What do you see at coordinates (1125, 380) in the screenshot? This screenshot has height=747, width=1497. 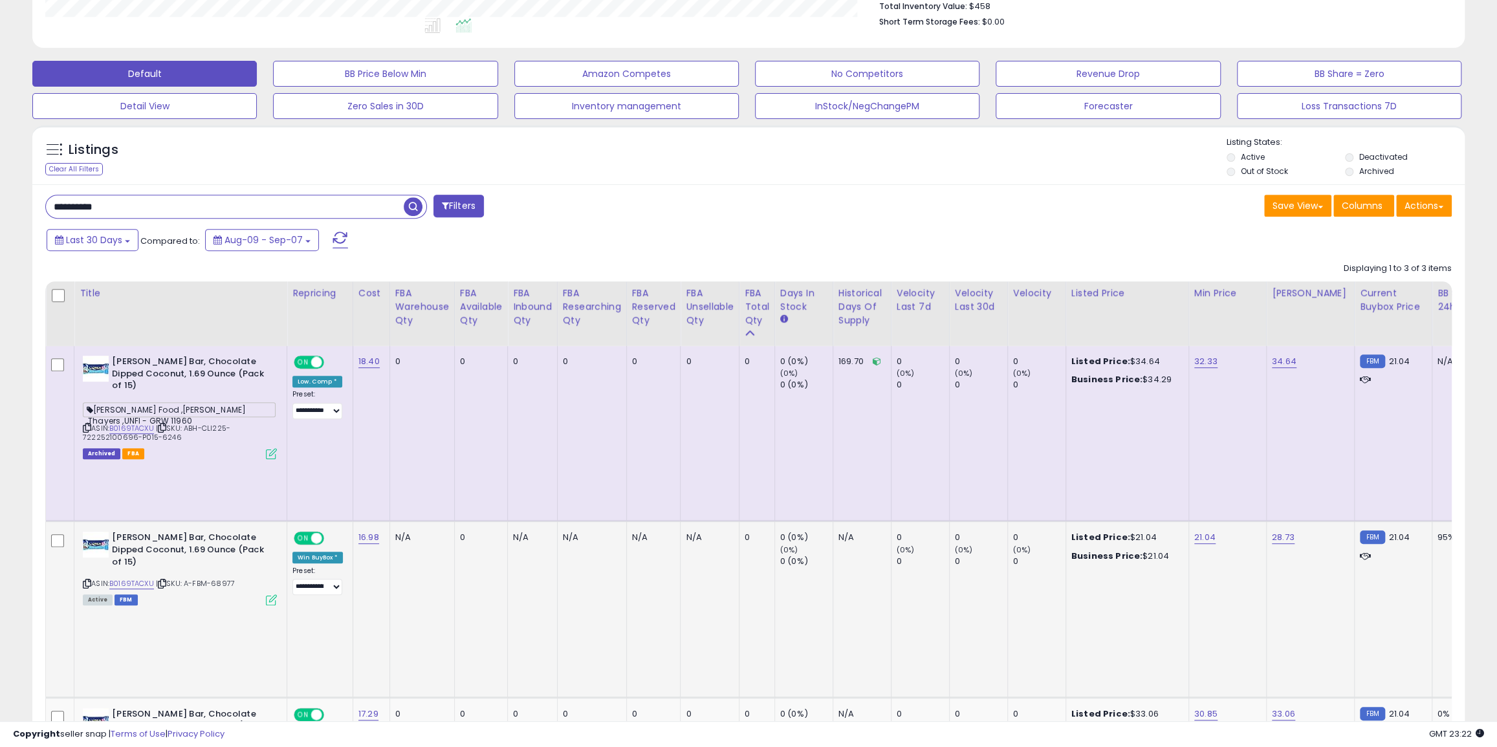 I see `div: $34.29` at bounding box center [1125, 380].